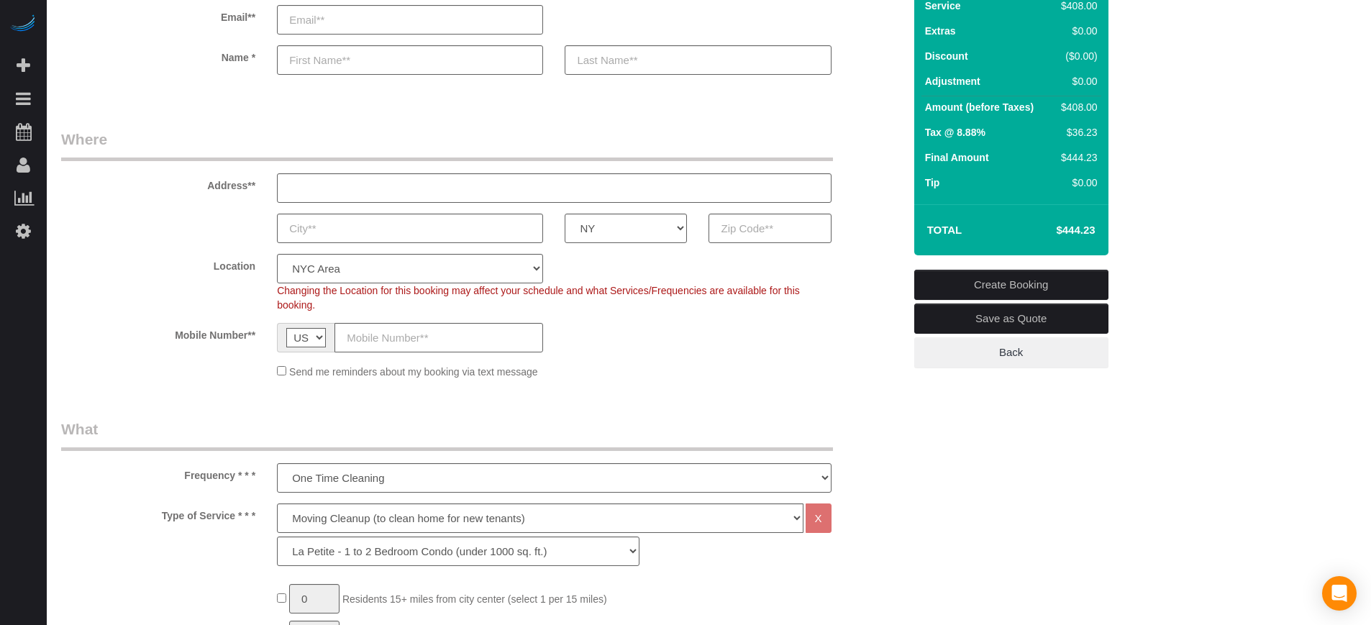 Image resolution: width=1371 pixels, height=625 pixels. I want to click on h4: $444.23, so click(1054, 230).